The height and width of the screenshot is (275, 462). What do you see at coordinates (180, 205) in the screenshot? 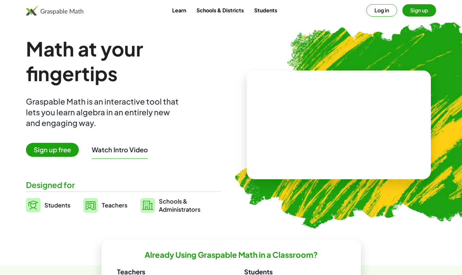
I see `span: Schools & Administrators` at bounding box center [180, 205].